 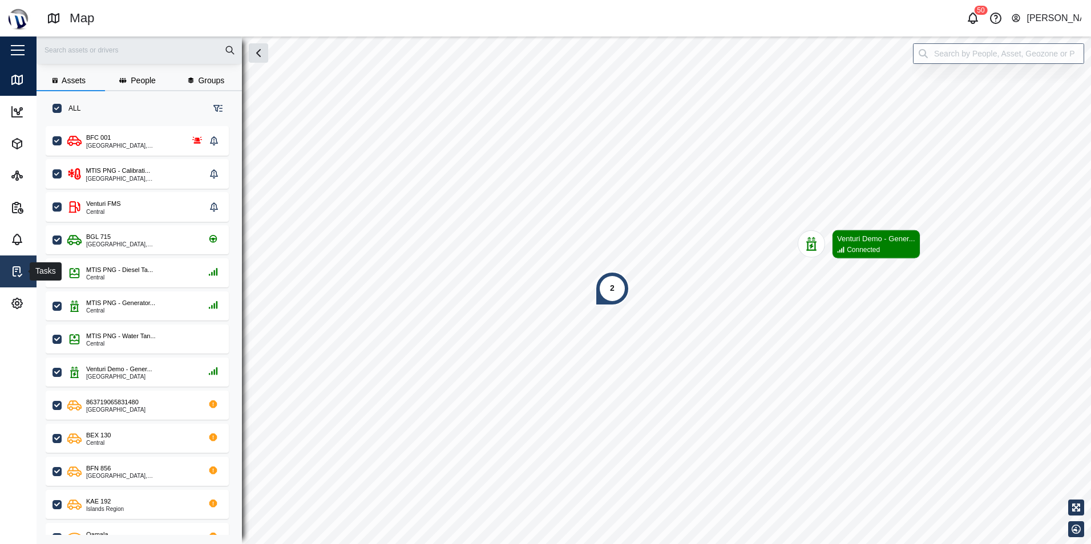 What do you see at coordinates (45, 272) in the screenshot?
I see `div: Tasks` at bounding box center [45, 272].